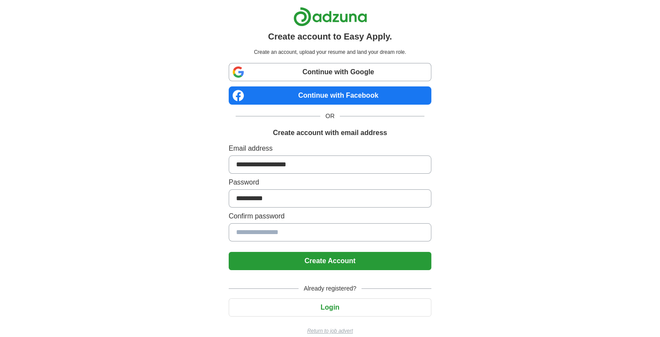  I want to click on label: Password, so click(330, 182).